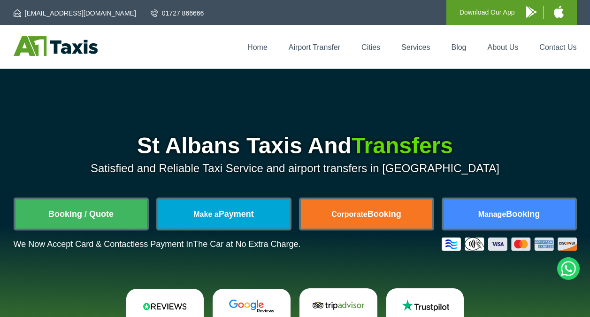 The image size is (590, 317). Describe the element at coordinates (559, 12) in the screenshot. I see `img: A1 Taxis iPhone App` at that location.